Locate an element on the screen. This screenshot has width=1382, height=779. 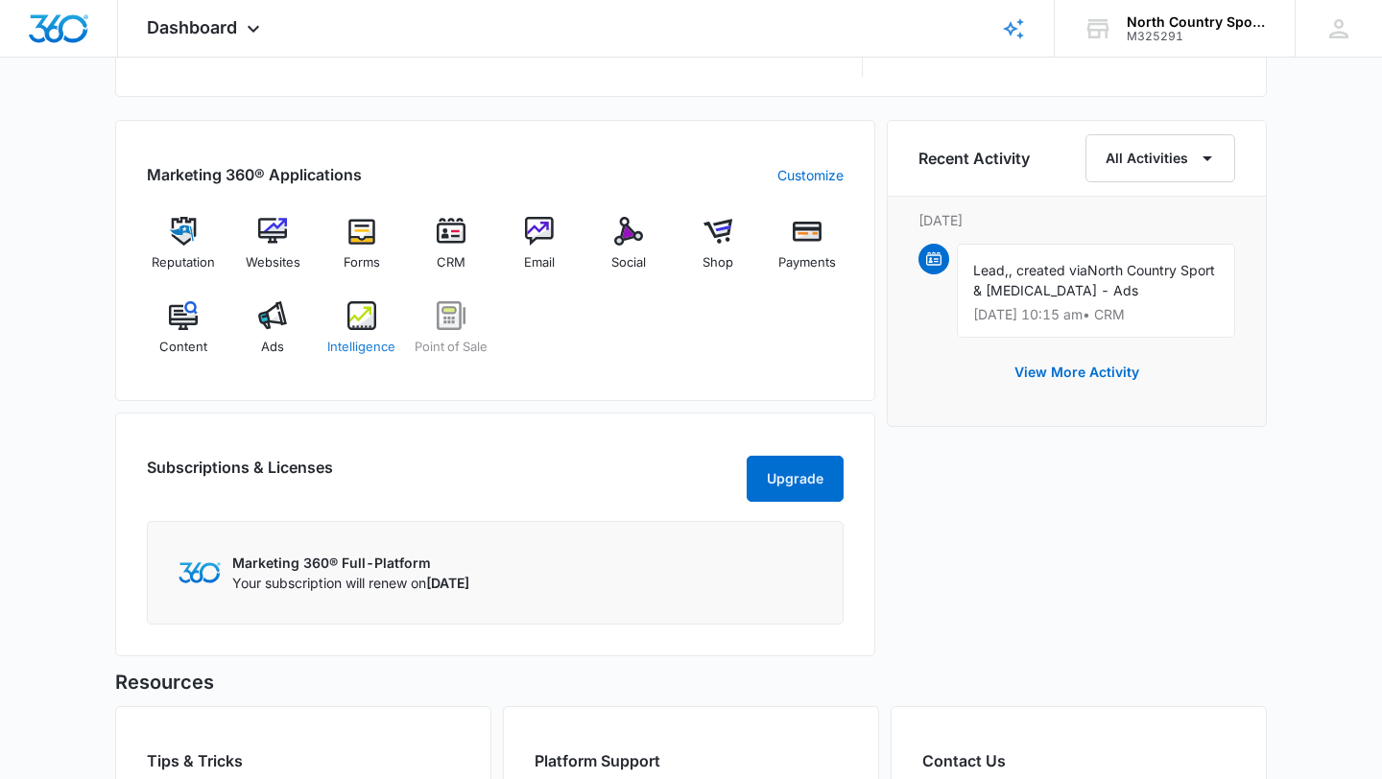
span: Shop is located at coordinates (718, 263).